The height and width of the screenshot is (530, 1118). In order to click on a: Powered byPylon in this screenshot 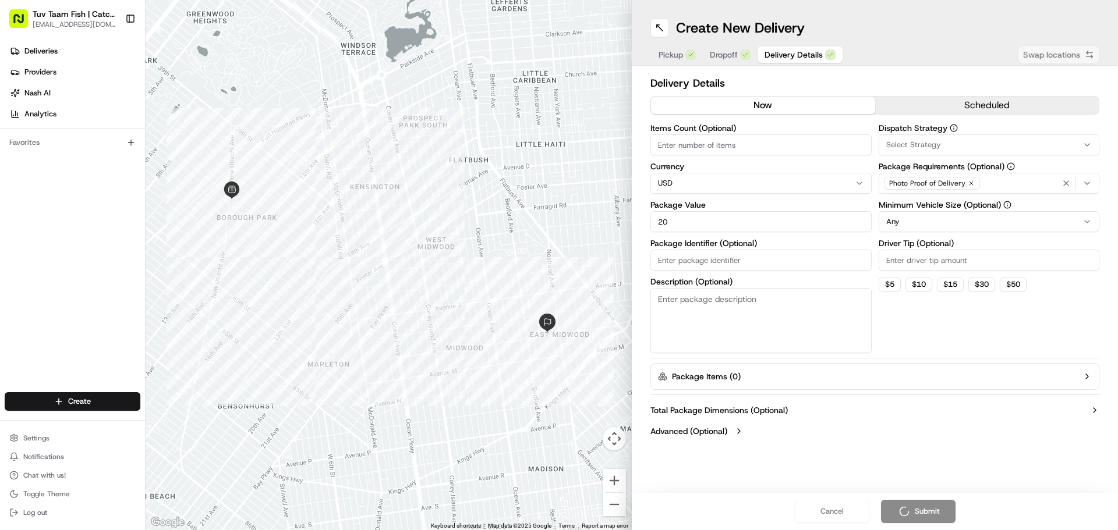, I will do `click(111, 201)`.